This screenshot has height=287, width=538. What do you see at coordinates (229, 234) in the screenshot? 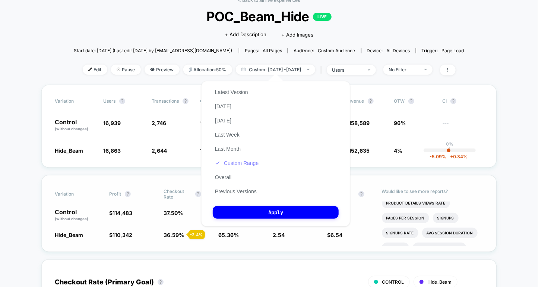
I see `span: 65.36 %` at bounding box center [229, 234].